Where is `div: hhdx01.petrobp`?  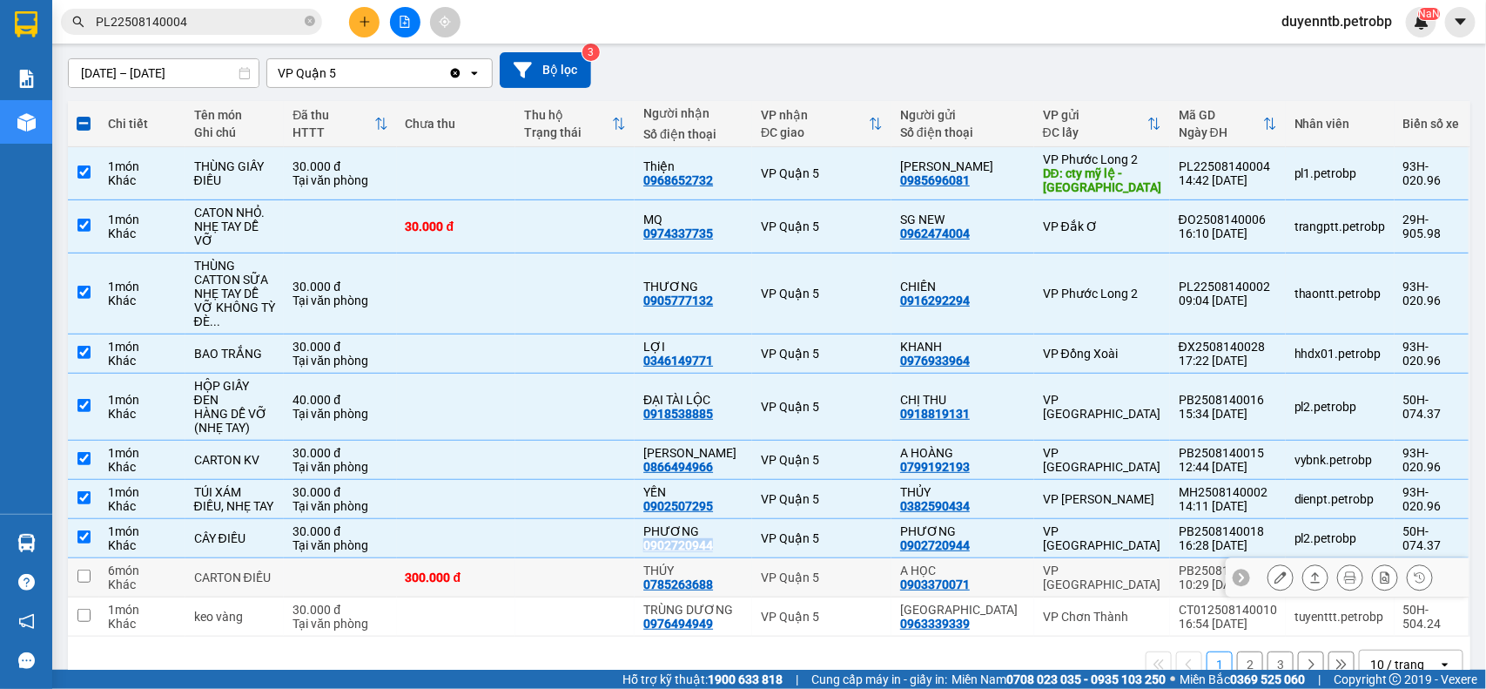 div: hhdx01.petrobp is located at coordinates (1340, 354).